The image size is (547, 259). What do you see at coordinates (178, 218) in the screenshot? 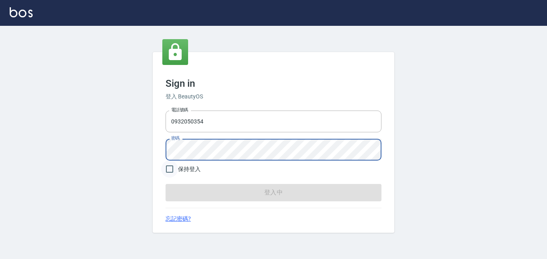
I see `a: 忘記密碼?` at bounding box center [178, 218].